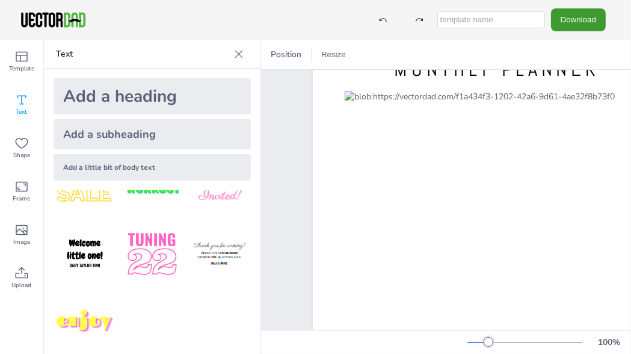 This screenshot has height=354, width=631. What do you see at coordinates (143, 54) in the screenshot?
I see `p: Text` at bounding box center [143, 54].